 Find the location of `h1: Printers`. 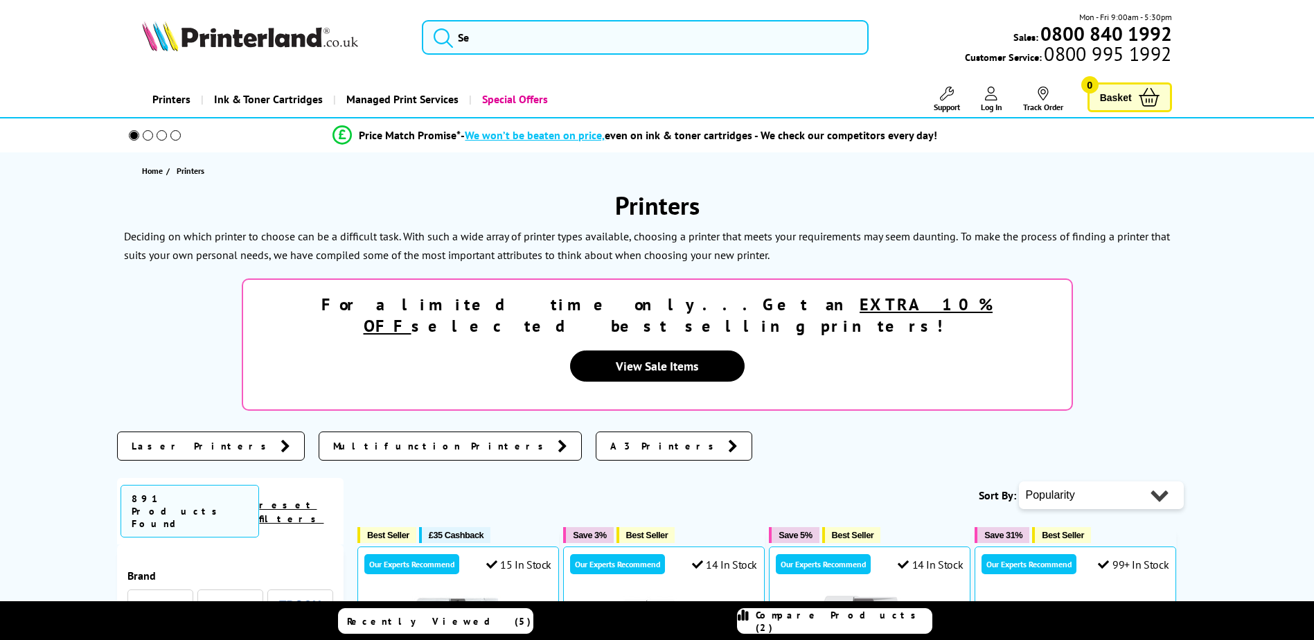

h1: Printers is located at coordinates (658, 205).